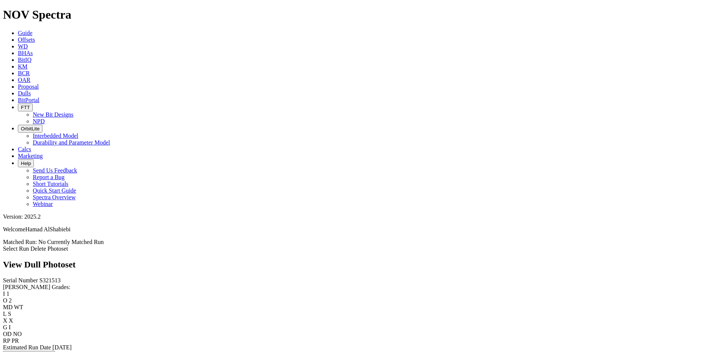  Describe the element at coordinates (28, 86) in the screenshot. I see `span: Proposal` at that location.